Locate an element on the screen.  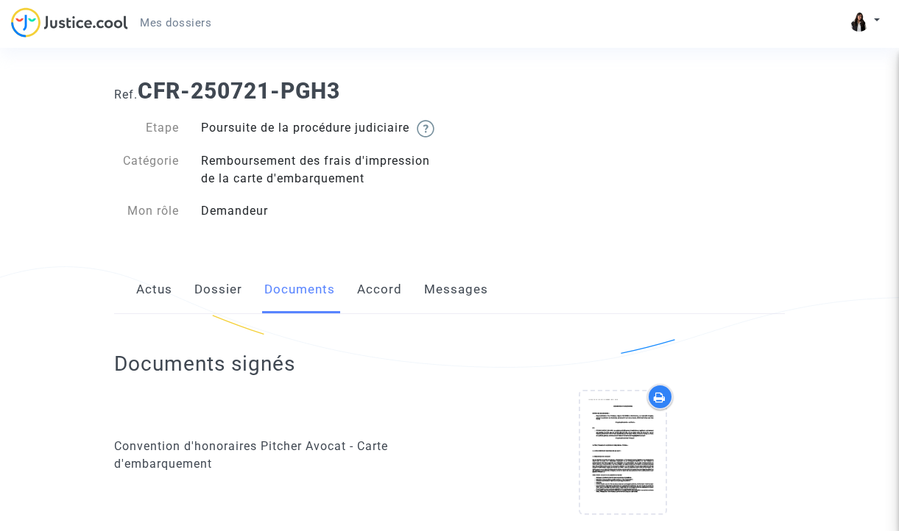
a: Mes dossiers is located at coordinates (175, 23).